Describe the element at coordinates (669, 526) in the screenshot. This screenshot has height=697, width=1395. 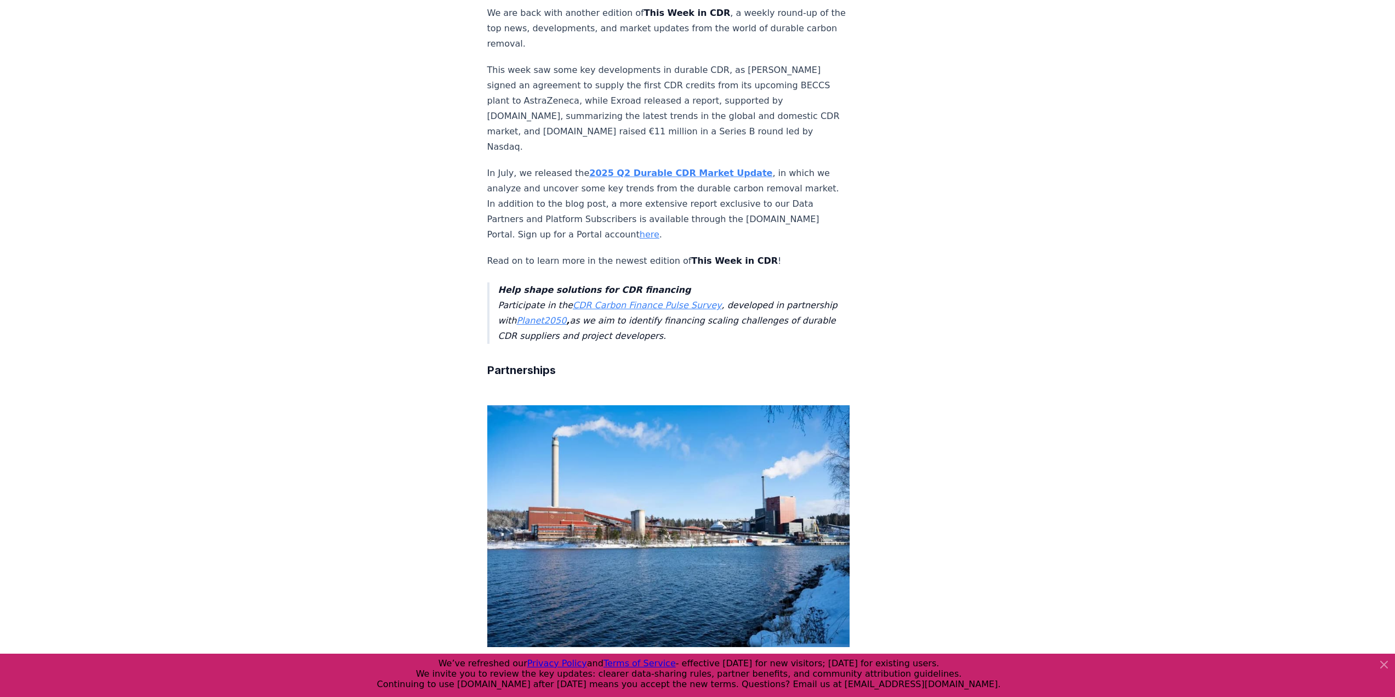
I see `img: blog post image` at that location.